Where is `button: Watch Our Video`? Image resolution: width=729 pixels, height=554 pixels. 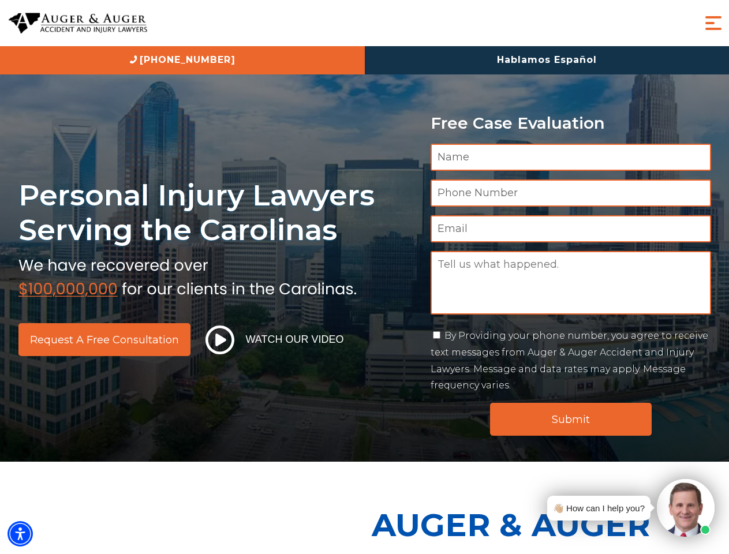
button: Watch Our Video is located at coordinates (275, 340).